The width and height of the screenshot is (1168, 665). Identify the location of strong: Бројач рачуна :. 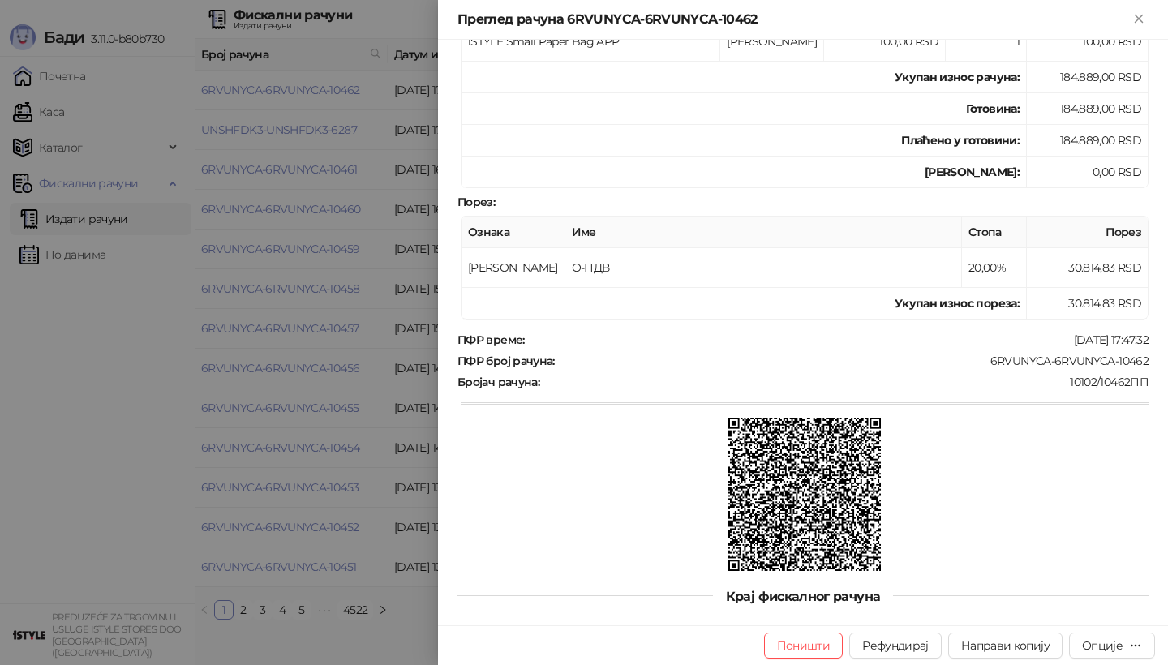
(498, 382).